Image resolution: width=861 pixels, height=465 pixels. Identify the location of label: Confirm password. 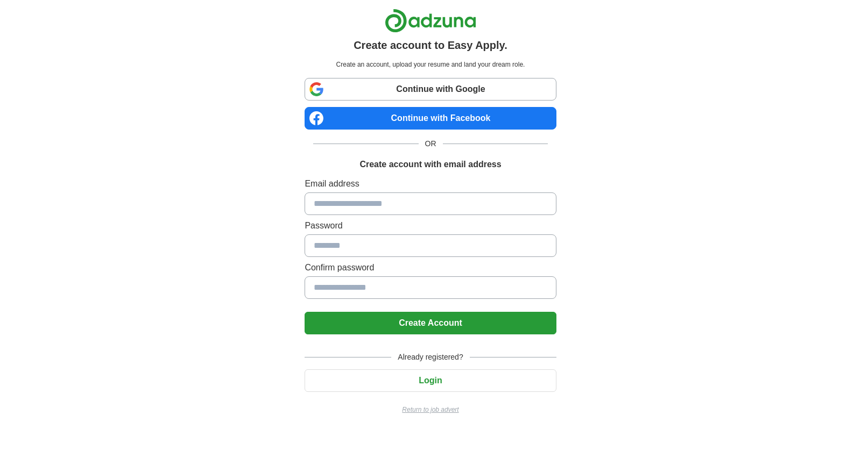
(430, 268).